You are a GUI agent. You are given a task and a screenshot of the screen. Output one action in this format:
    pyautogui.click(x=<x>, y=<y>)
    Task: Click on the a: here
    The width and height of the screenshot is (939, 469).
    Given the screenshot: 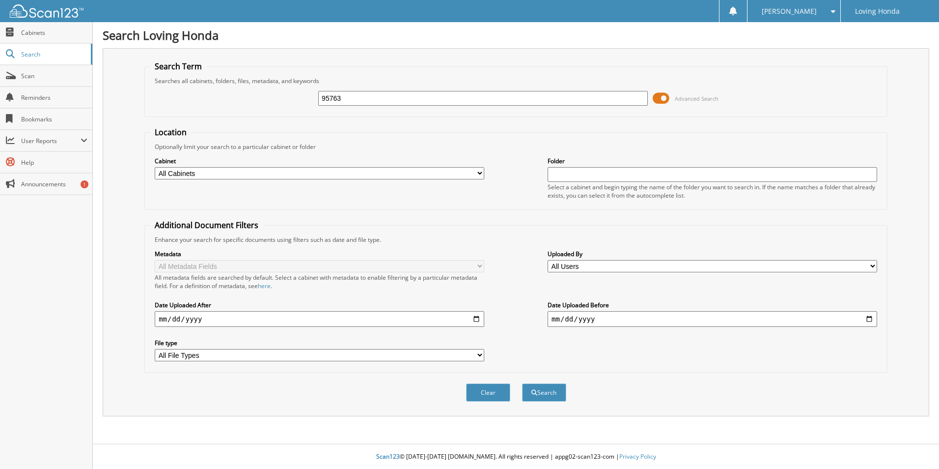 What is the action you would take?
    pyautogui.click(x=264, y=285)
    